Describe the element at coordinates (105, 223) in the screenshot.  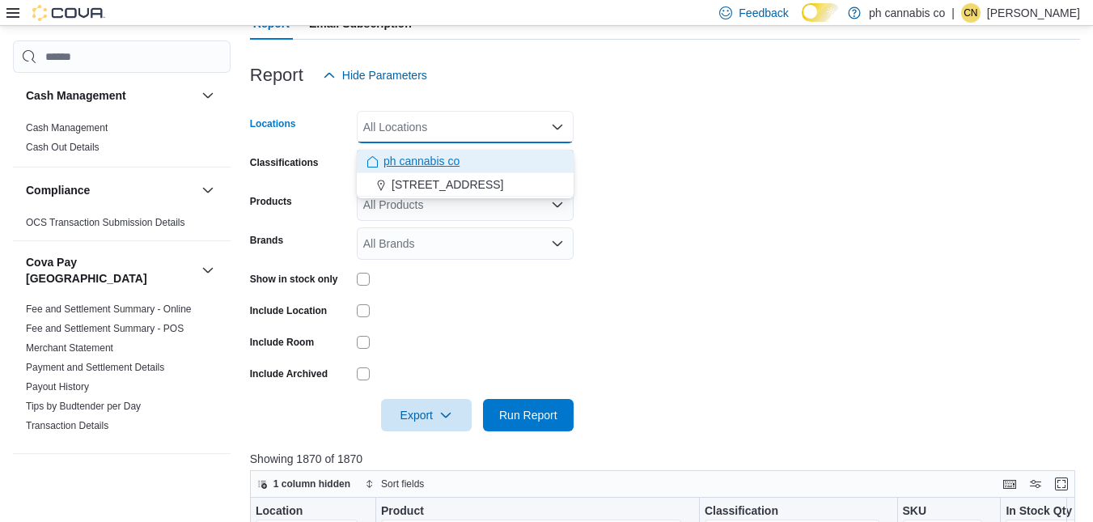
I see `a: OCS Transaction Submission Details` at that location.